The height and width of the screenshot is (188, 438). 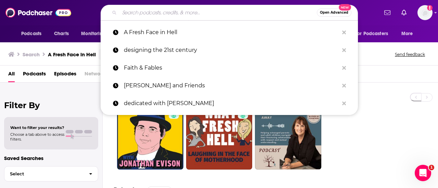 What do you see at coordinates (425, 13) in the screenshot?
I see `button: Show profile menu` at bounding box center [425, 13].